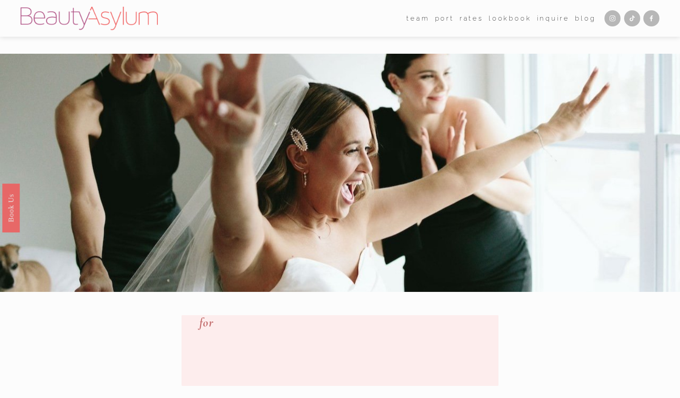 This screenshot has width=680, height=398. What do you see at coordinates (445, 18) in the screenshot?
I see `a: port` at bounding box center [445, 18].